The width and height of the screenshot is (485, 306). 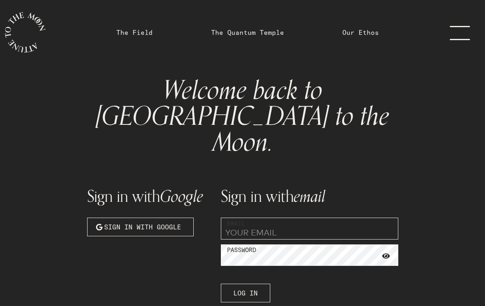 What do you see at coordinates (246, 293) in the screenshot?
I see `button: Log In` at bounding box center [246, 293].